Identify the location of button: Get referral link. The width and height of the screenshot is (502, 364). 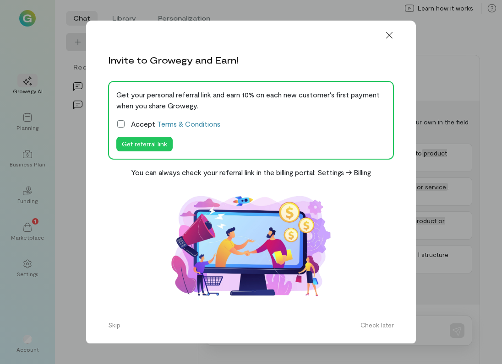
(144, 144).